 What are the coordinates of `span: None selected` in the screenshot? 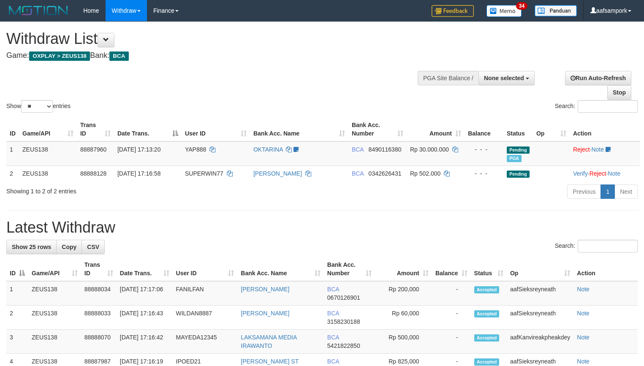 It's located at (504, 78).